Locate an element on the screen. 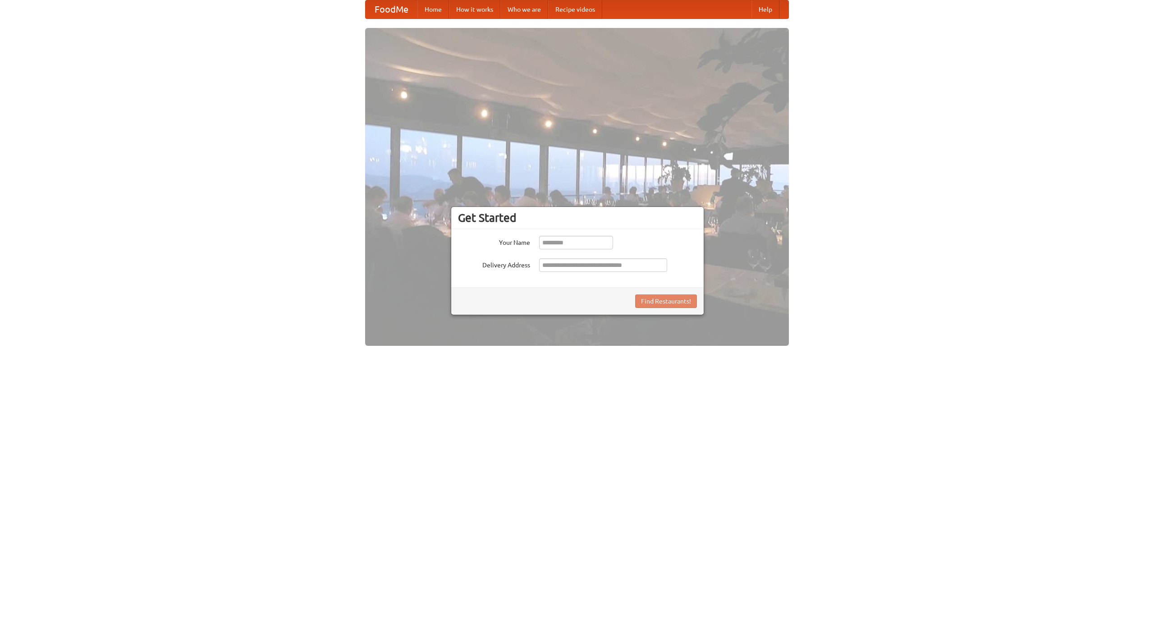 The image size is (1154, 638). label: Delivery Address is located at coordinates (494, 264).